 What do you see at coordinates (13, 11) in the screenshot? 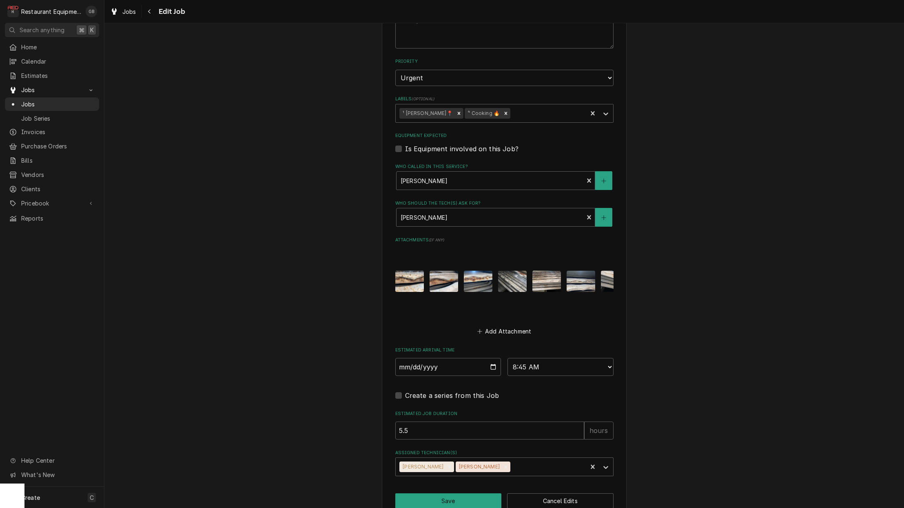
I see `div: R` at bounding box center [13, 11].